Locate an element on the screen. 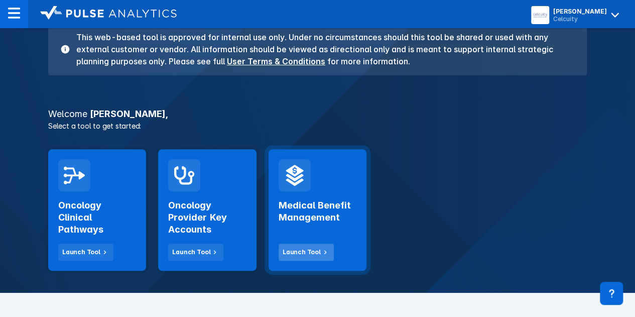  h2: Oncology Clinical Pathways is located at coordinates (97, 217).